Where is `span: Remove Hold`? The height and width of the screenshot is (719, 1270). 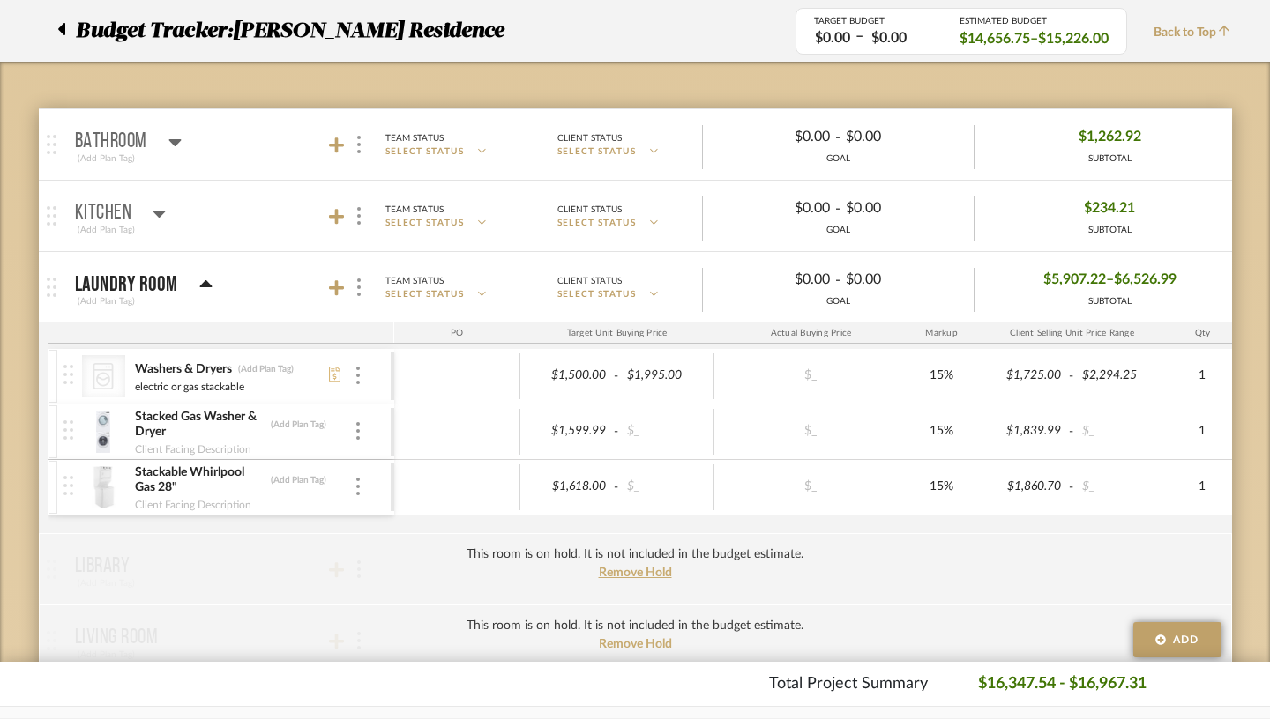 span: Remove Hold is located at coordinates (635, 645).